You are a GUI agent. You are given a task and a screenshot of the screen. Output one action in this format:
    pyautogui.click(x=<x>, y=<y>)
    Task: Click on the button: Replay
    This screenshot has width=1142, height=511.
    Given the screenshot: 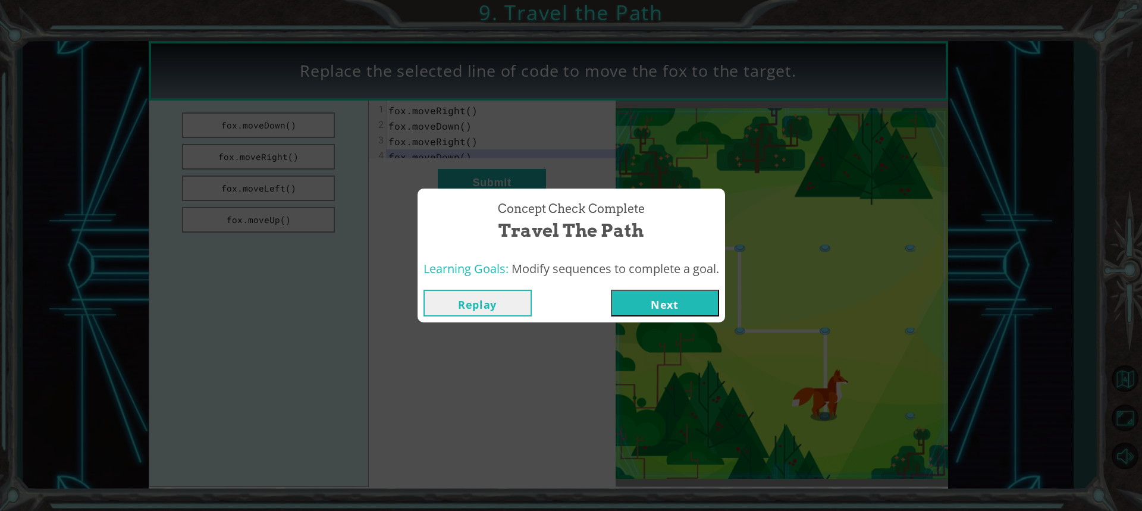 What is the action you would take?
    pyautogui.click(x=478, y=303)
    